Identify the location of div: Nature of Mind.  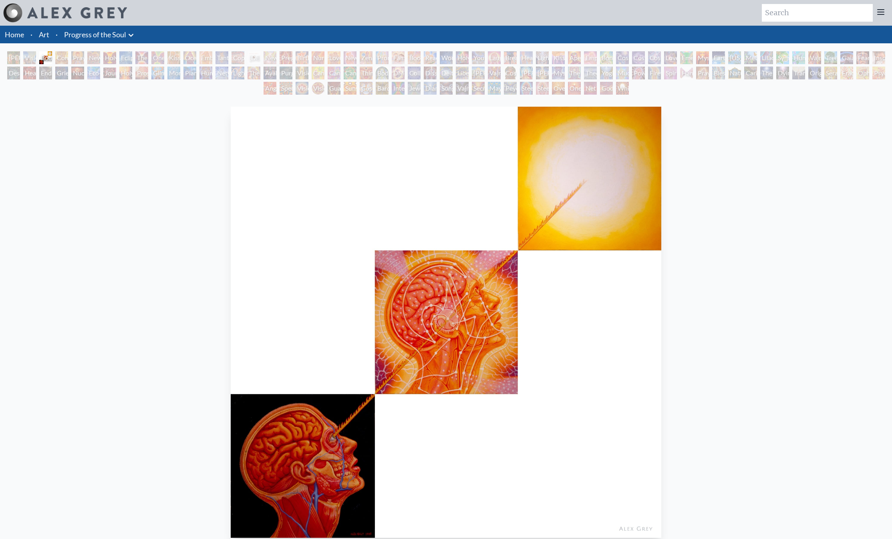
(735, 73).